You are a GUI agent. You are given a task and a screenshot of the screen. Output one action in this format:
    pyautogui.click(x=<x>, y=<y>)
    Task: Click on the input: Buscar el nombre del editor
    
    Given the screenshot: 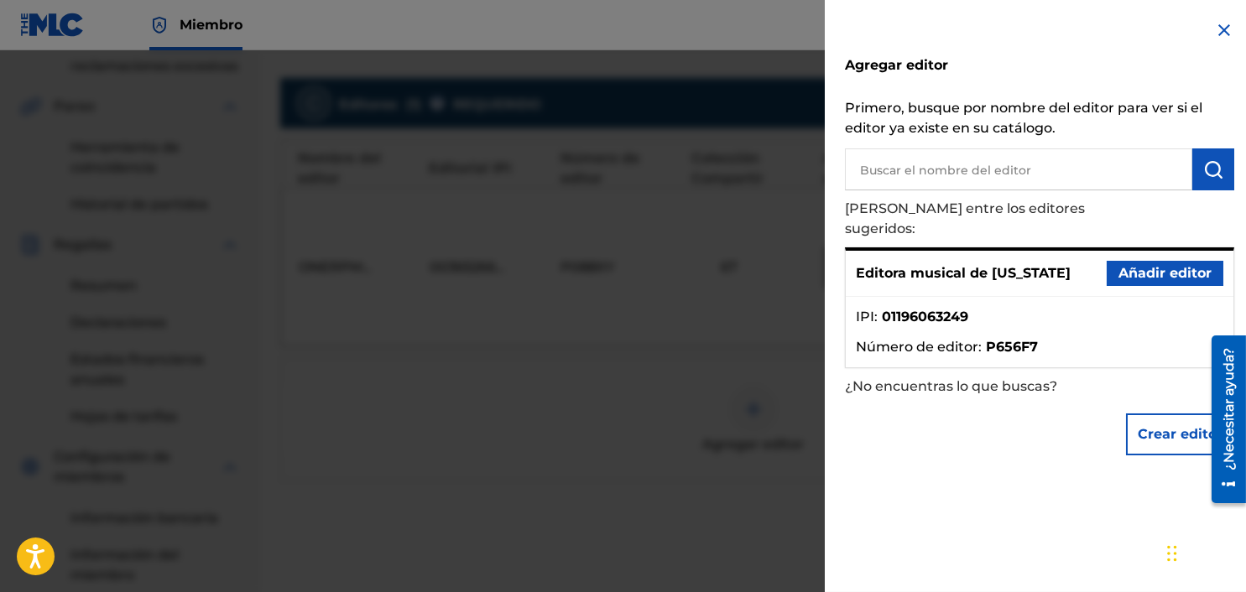 What is the action you would take?
    pyautogui.click(x=1019, y=169)
    